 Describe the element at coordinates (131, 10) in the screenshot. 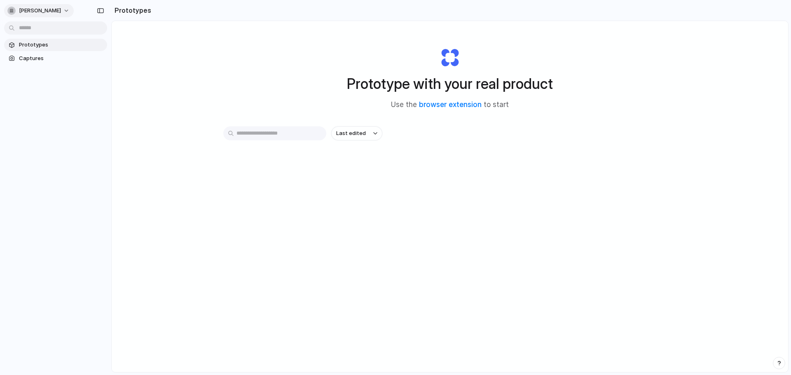

I see `h2: Prototypes` at that location.